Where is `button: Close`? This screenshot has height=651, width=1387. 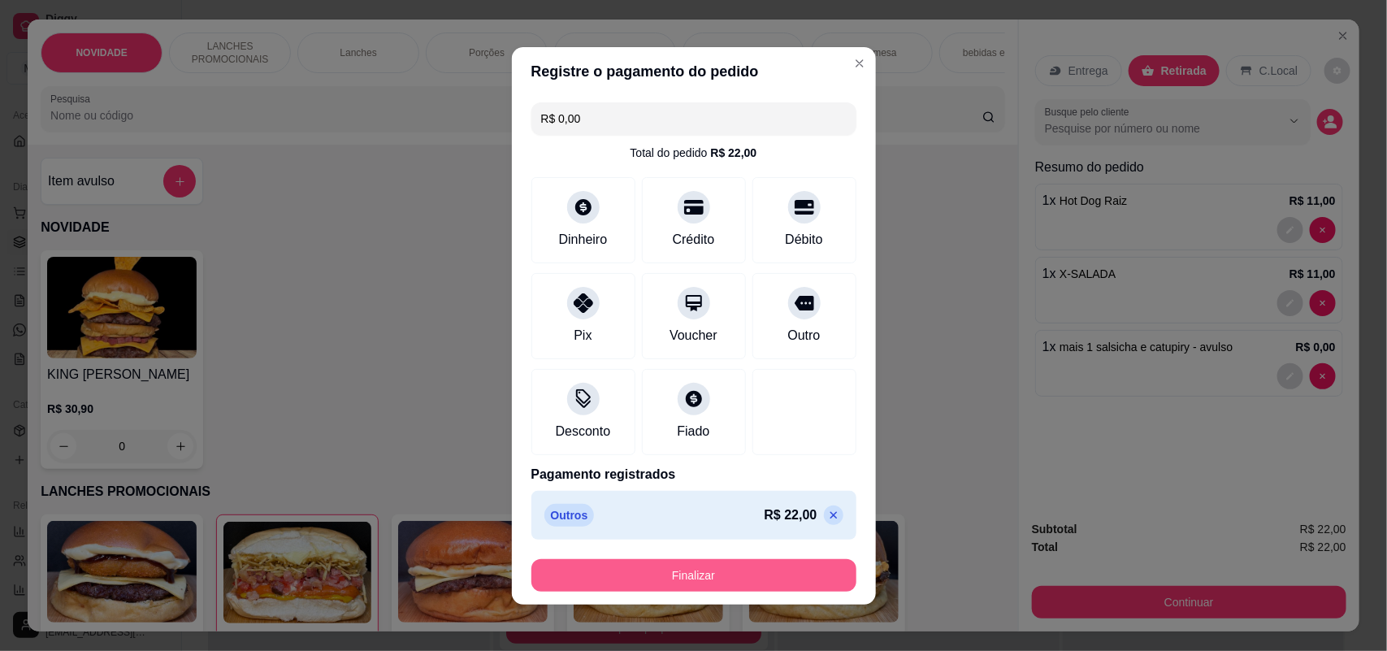
button: Close is located at coordinates (859, 63).